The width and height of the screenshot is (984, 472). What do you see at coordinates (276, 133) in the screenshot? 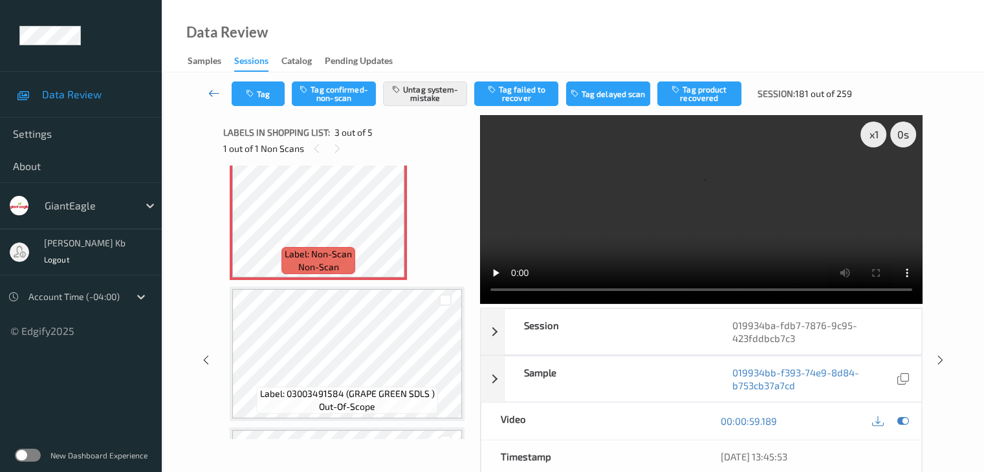
I see `span: Labels in shopping list:` at bounding box center [276, 133].